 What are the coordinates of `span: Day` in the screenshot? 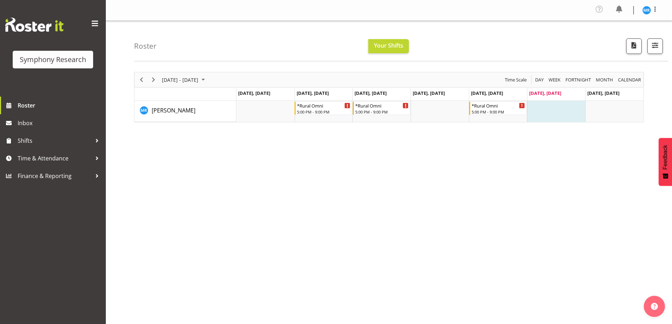 It's located at (539, 80).